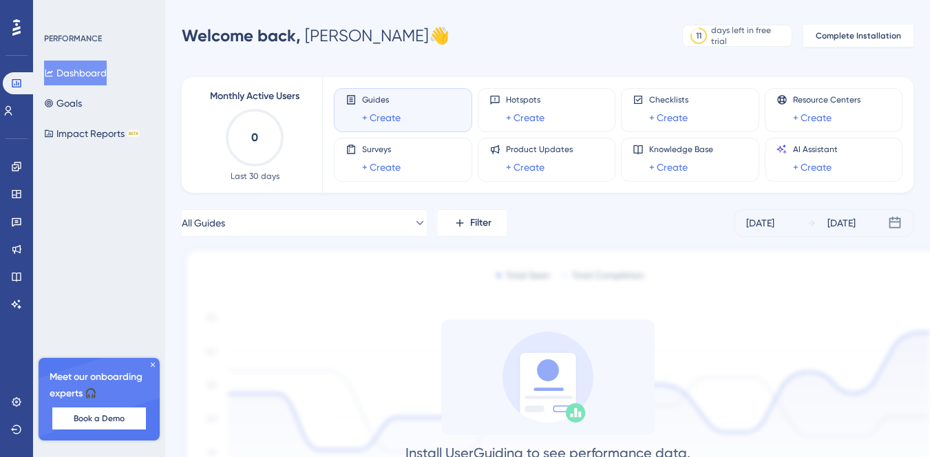  Describe the element at coordinates (681, 149) in the screenshot. I see `span: Knowledge Base` at that location.